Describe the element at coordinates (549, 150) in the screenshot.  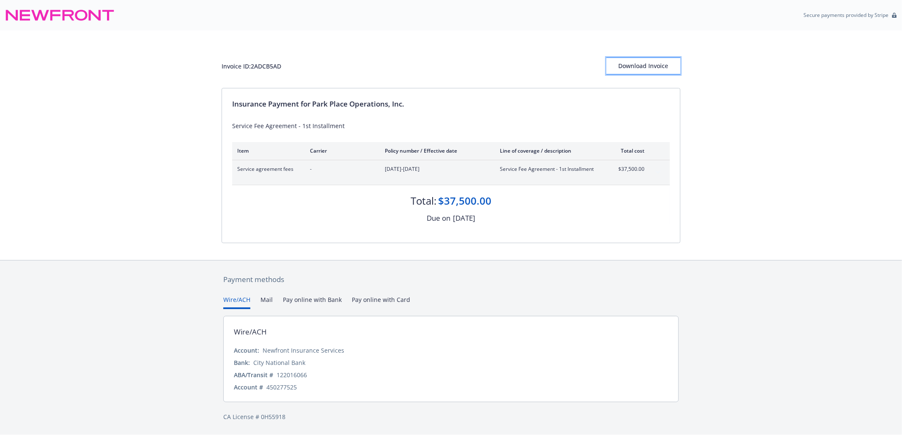
I see `div: Line of coverage / description` at that location.